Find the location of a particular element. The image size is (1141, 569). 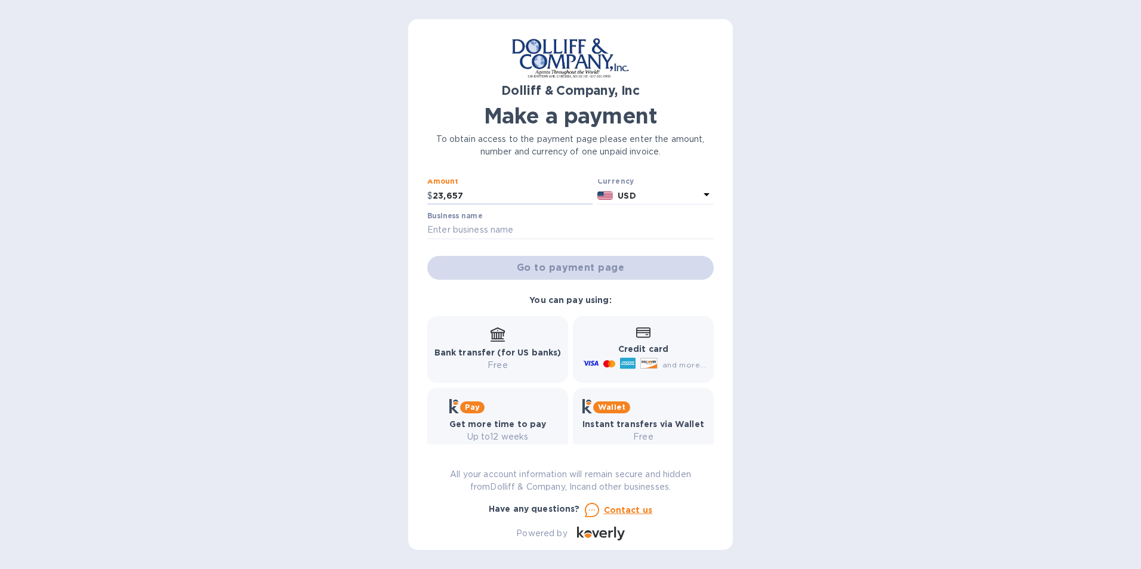

p: Powered by is located at coordinates (541, 534).